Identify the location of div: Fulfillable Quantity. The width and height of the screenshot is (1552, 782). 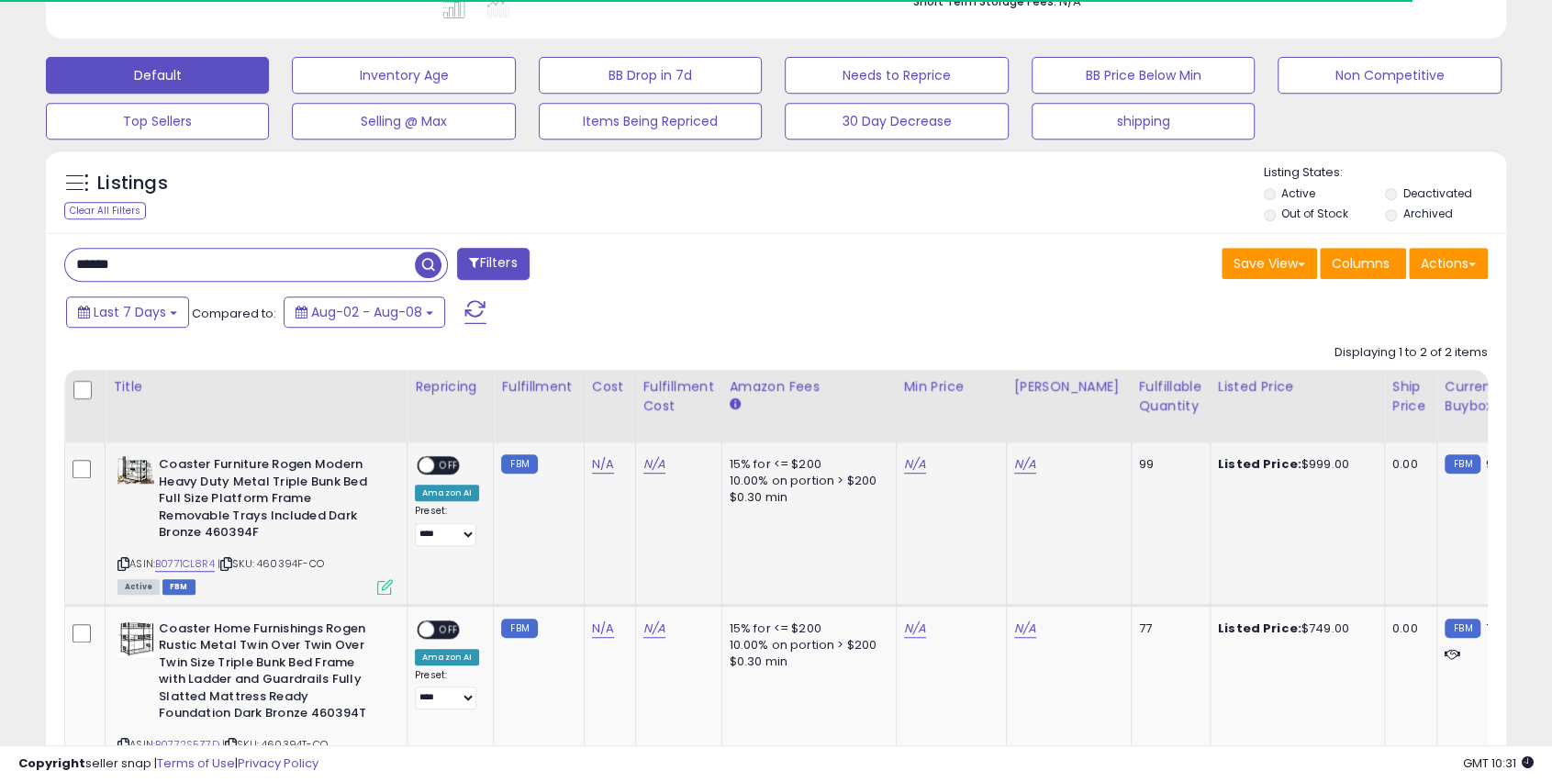
(1171, 397).